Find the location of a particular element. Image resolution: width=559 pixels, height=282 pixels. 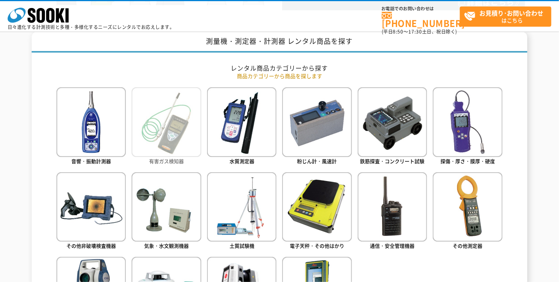

h2: レンタル商品カテゴリーから探す is located at coordinates (279, 68).